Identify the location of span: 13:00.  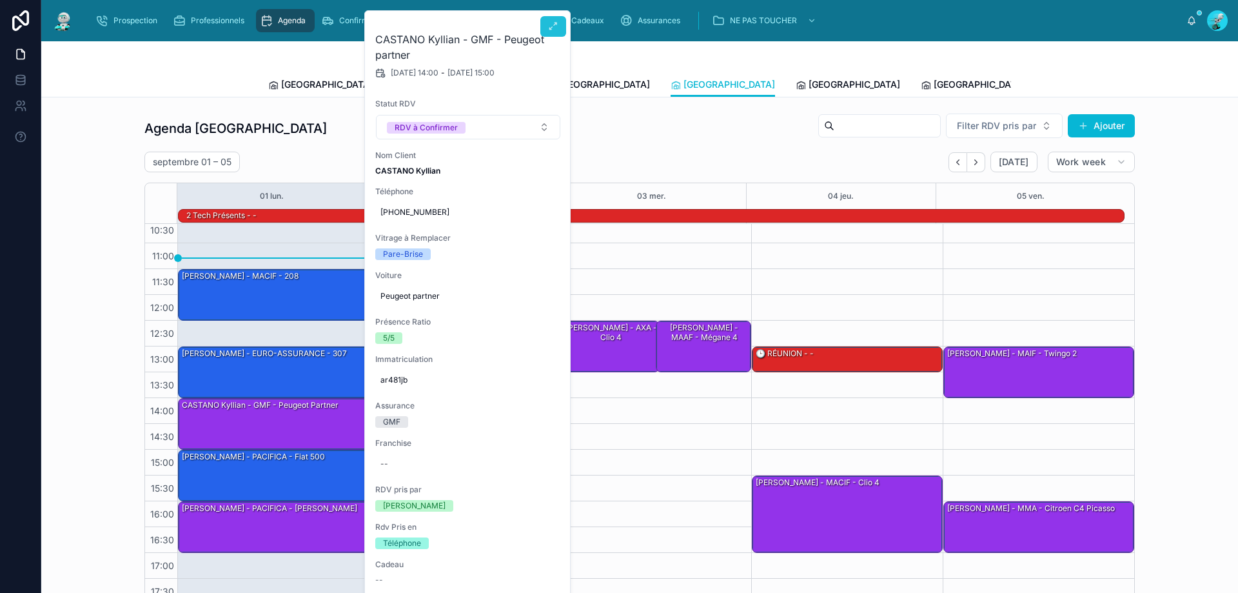
(162, 358).